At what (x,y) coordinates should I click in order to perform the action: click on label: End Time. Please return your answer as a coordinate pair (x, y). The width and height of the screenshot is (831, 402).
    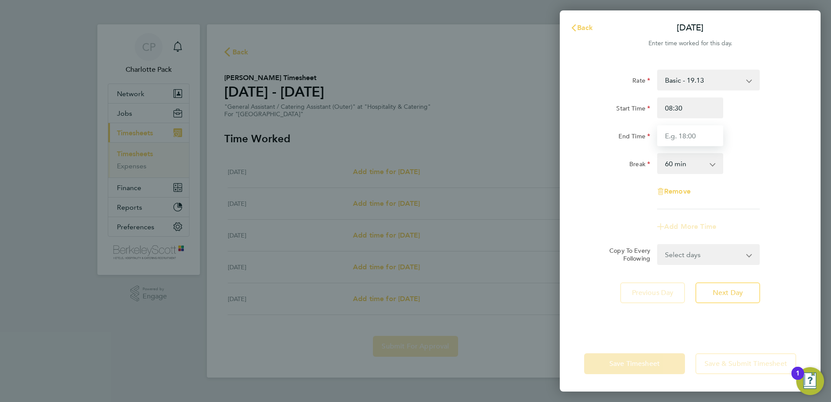
    Looking at the image, I should click on (634, 137).